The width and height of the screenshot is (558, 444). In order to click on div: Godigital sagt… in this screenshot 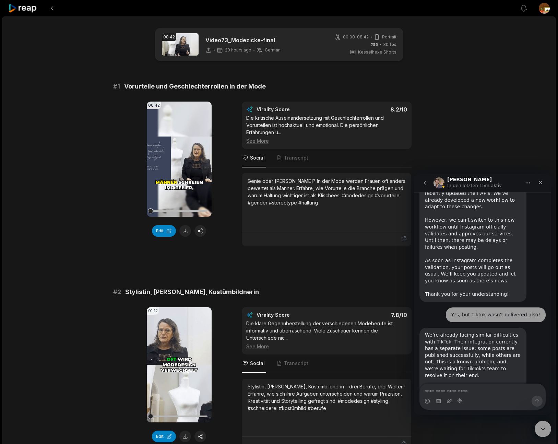, I will do `click(69, 144)`.